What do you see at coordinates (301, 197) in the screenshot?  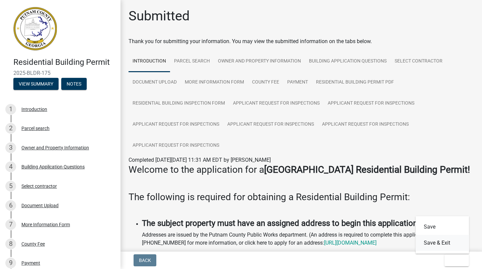 I see `h3: The following is required for obtaining a Residential Building Permit:` at bounding box center [301, 197].